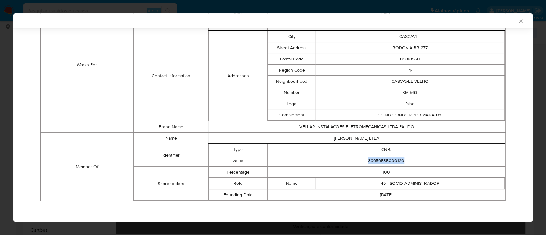  Describe the element at coordinates (410, 183) in the screenshot. I see `td: 49 - SÓCIO-ADMINISTRADOR` at that location.